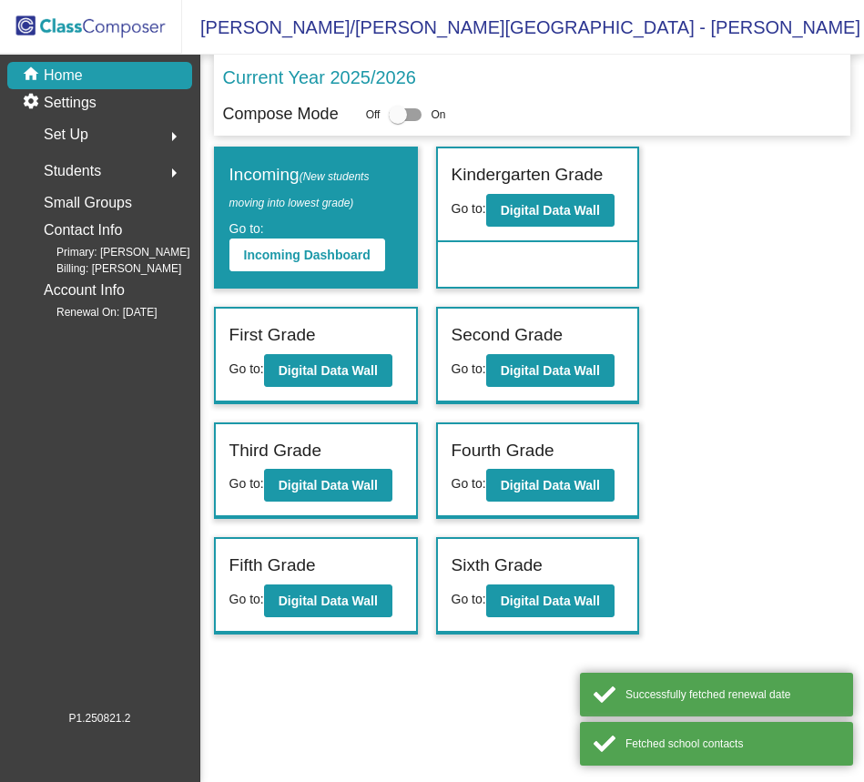  What do you see at coordinates (307, 255) in the screenshot?
I see `button: Incoming Dashboard` at bounding box center [307, 255].